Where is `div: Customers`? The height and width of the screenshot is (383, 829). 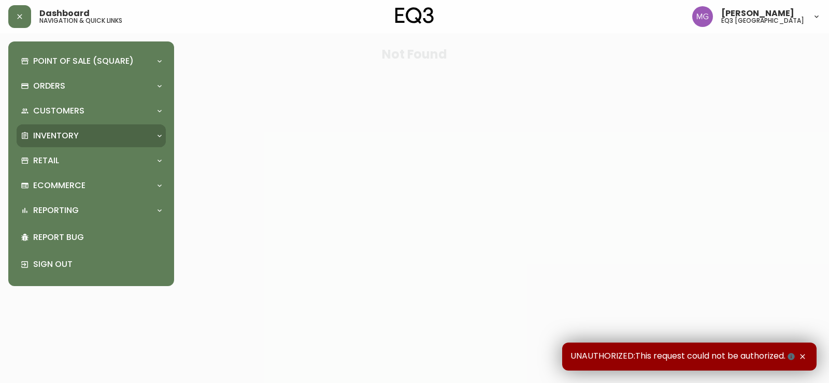
div: Customers is located at coordinates (91, 111).